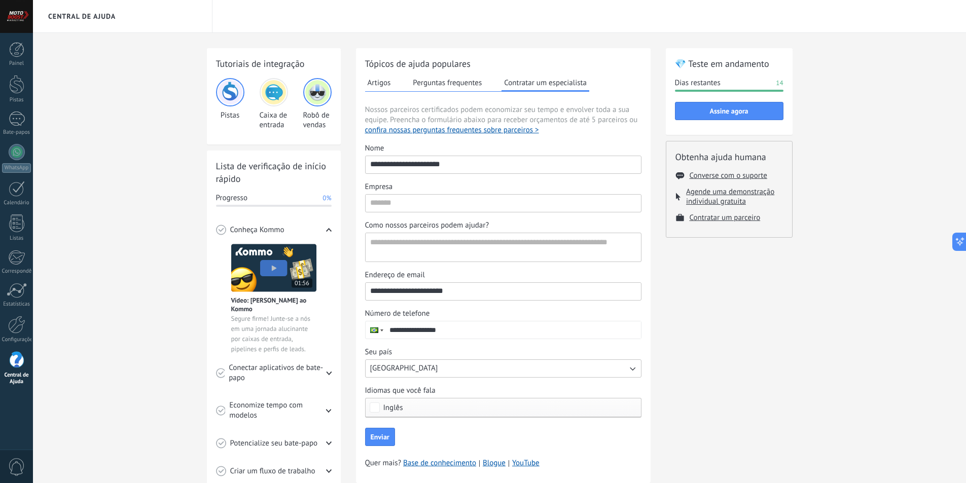  I want to click on img: Conheça o vídeo, so click(274, 268).